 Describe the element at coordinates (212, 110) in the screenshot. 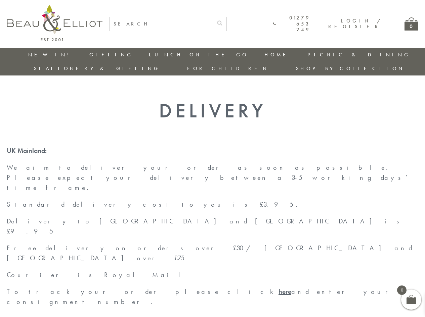

I see `h1: Delivery` at that location.